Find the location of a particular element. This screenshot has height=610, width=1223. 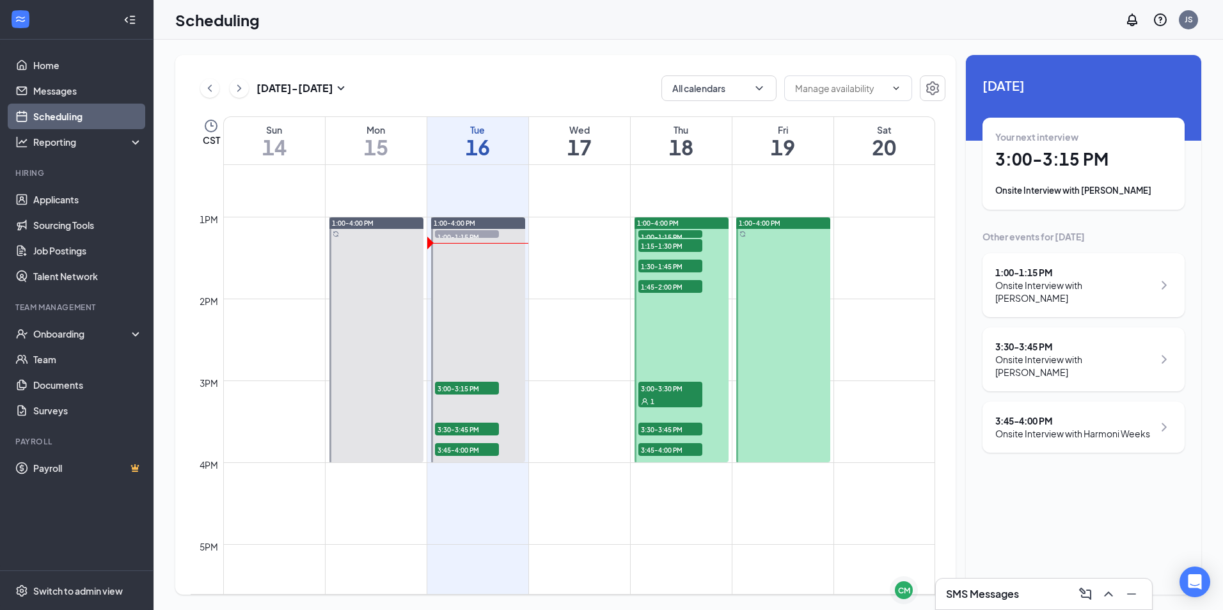

div: Onsite Interview with Harmoni Weeks is located at coordinates (1073, 434).